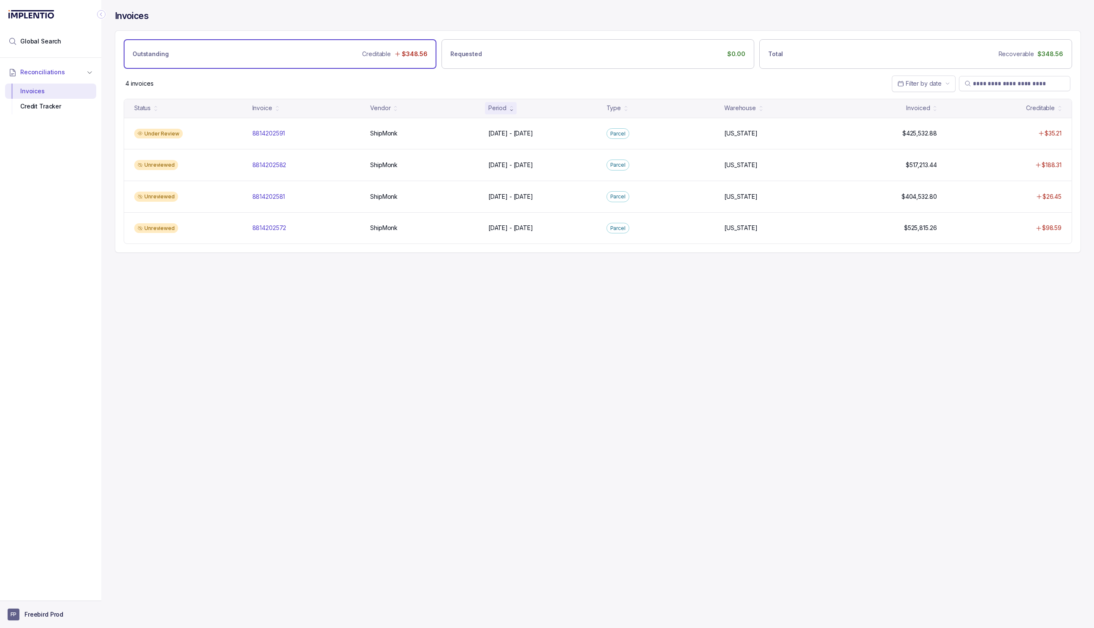  Describe the element at coordinates (262, 108) in the screenshot. I see `div: Invoice` at that location.